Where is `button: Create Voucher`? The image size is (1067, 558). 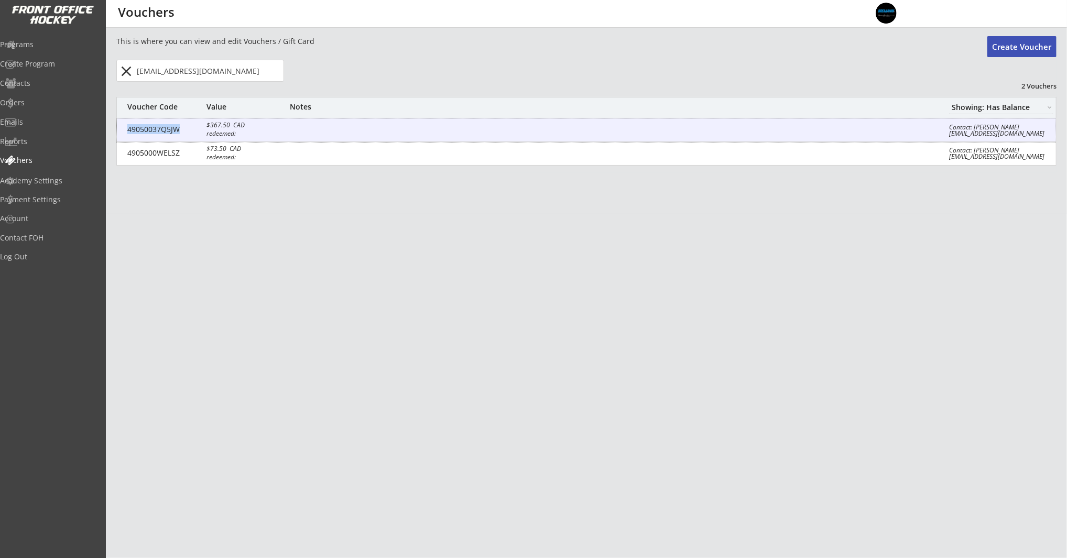 button: Create Voucher is located at coordinates (1022, 47).